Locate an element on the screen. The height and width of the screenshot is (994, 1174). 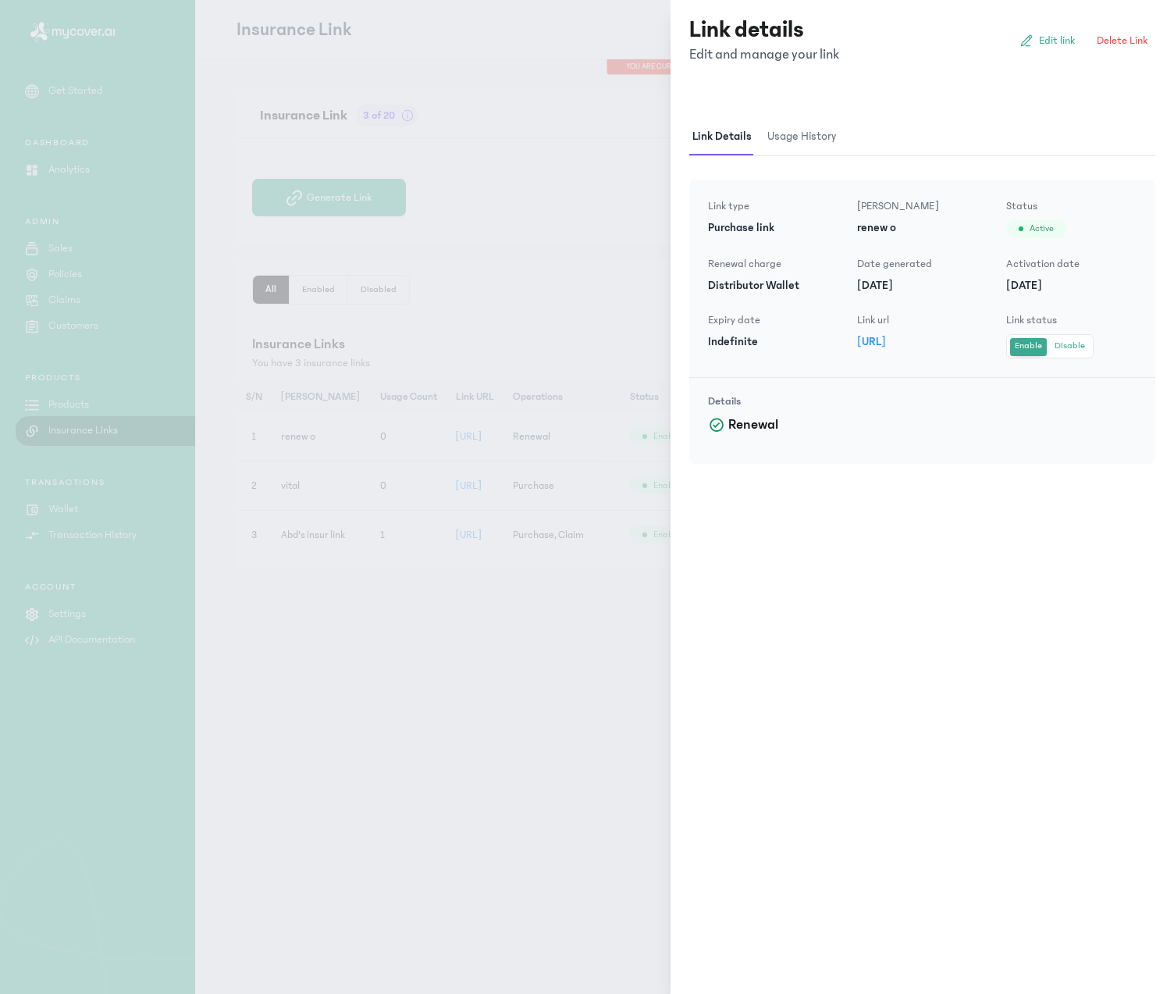
p: renew o is located at coordinates (922, 228).